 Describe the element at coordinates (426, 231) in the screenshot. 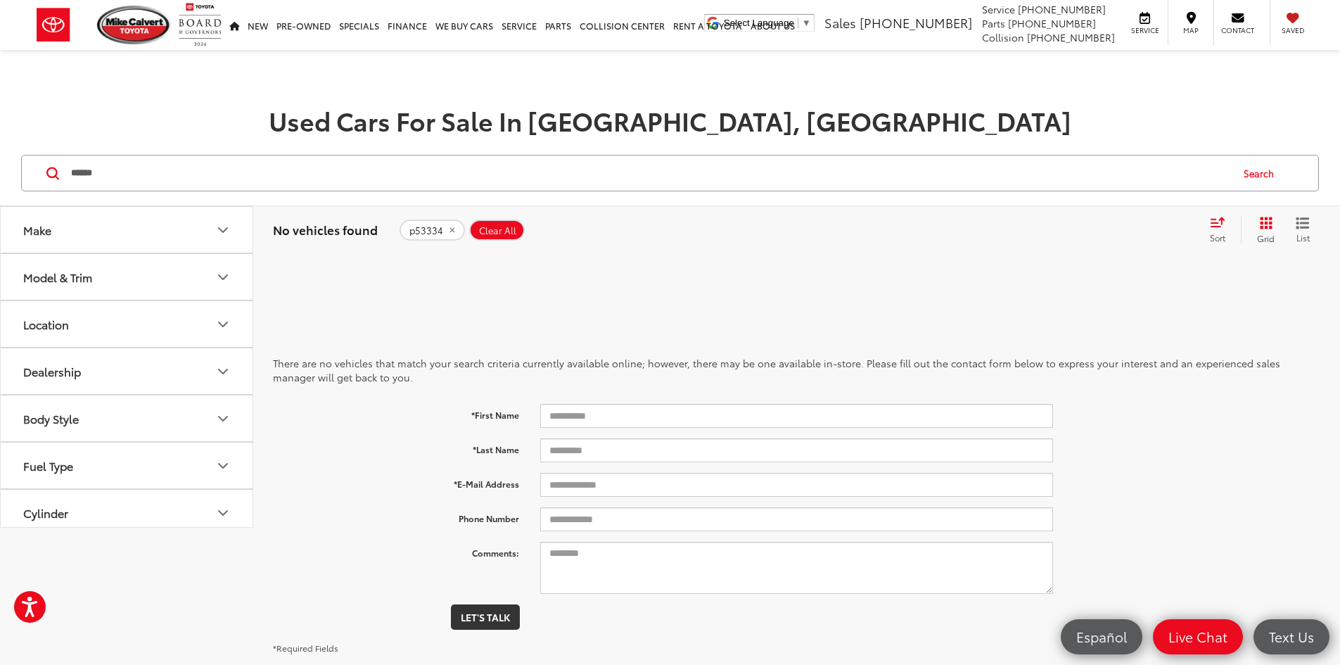

I see `span: p53334` at that location.